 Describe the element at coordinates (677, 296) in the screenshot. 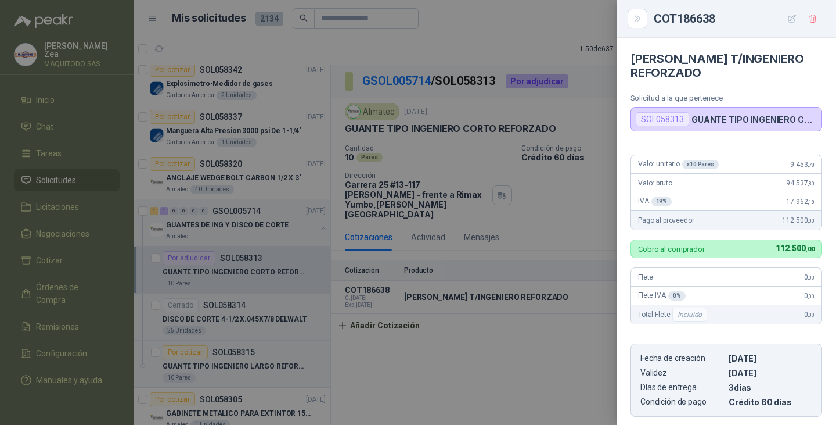

I see `div: 0 %` at that location.